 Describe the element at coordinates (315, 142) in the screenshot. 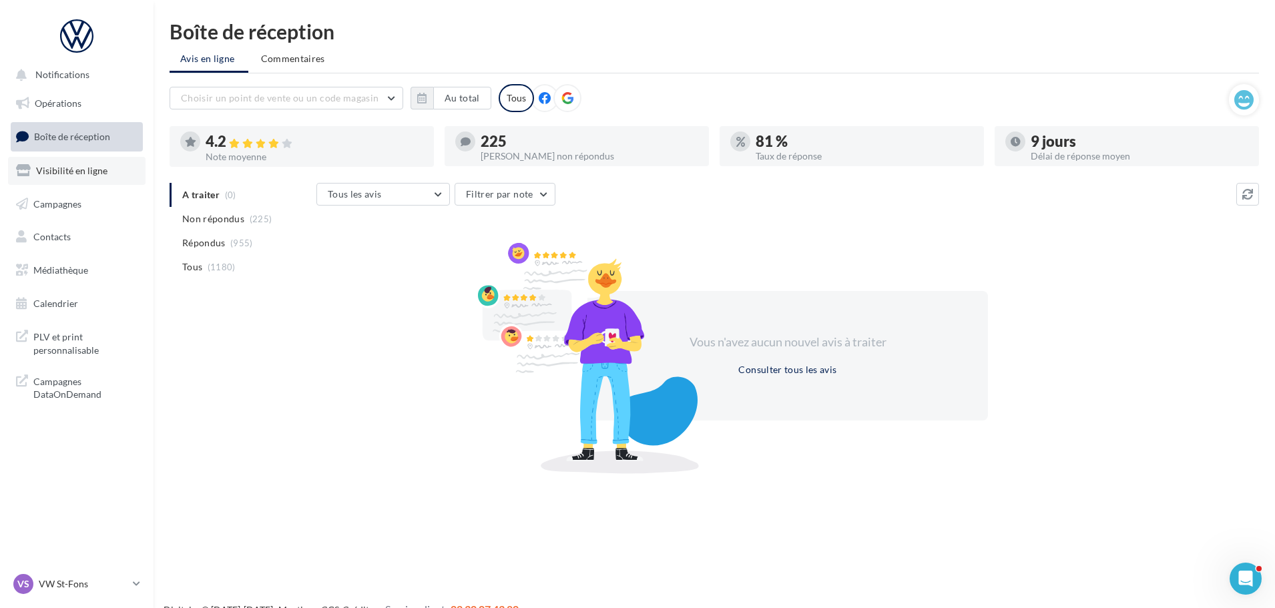

I see `div: 4.2` at that location.